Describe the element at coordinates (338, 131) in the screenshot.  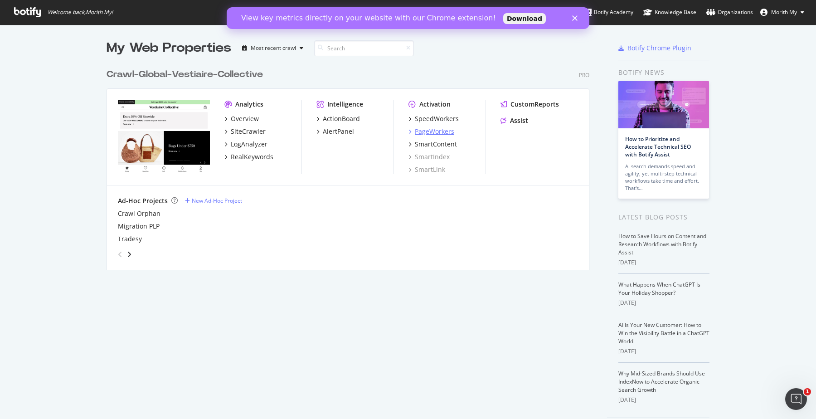
I see `div: AlertPanel` at that location.